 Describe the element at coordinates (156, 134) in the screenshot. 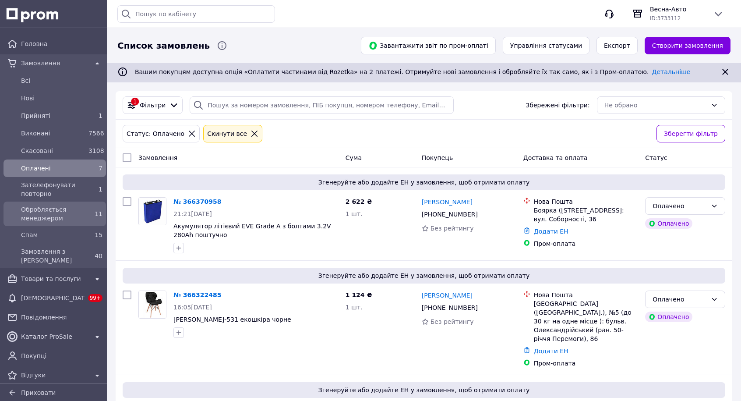

I see `div: Статус: Оплачено` at that location.